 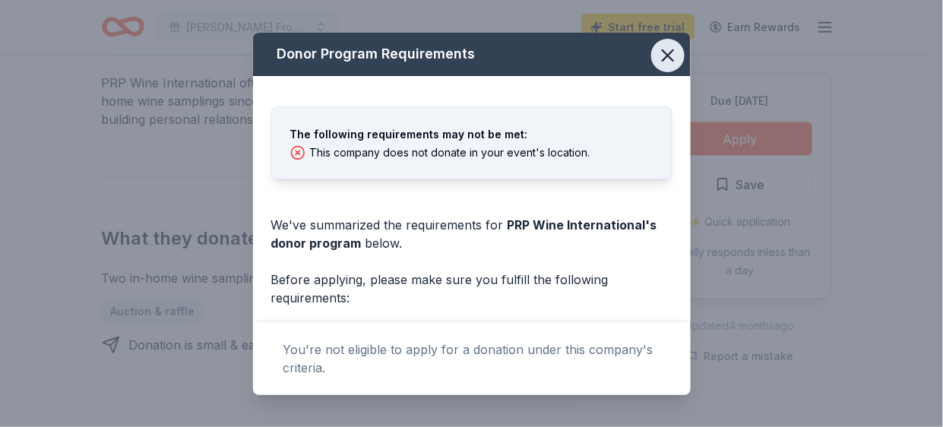 I want to click on div: Before applying, please make sure you fulfill the following requirements:, so click(x=472, y=289).